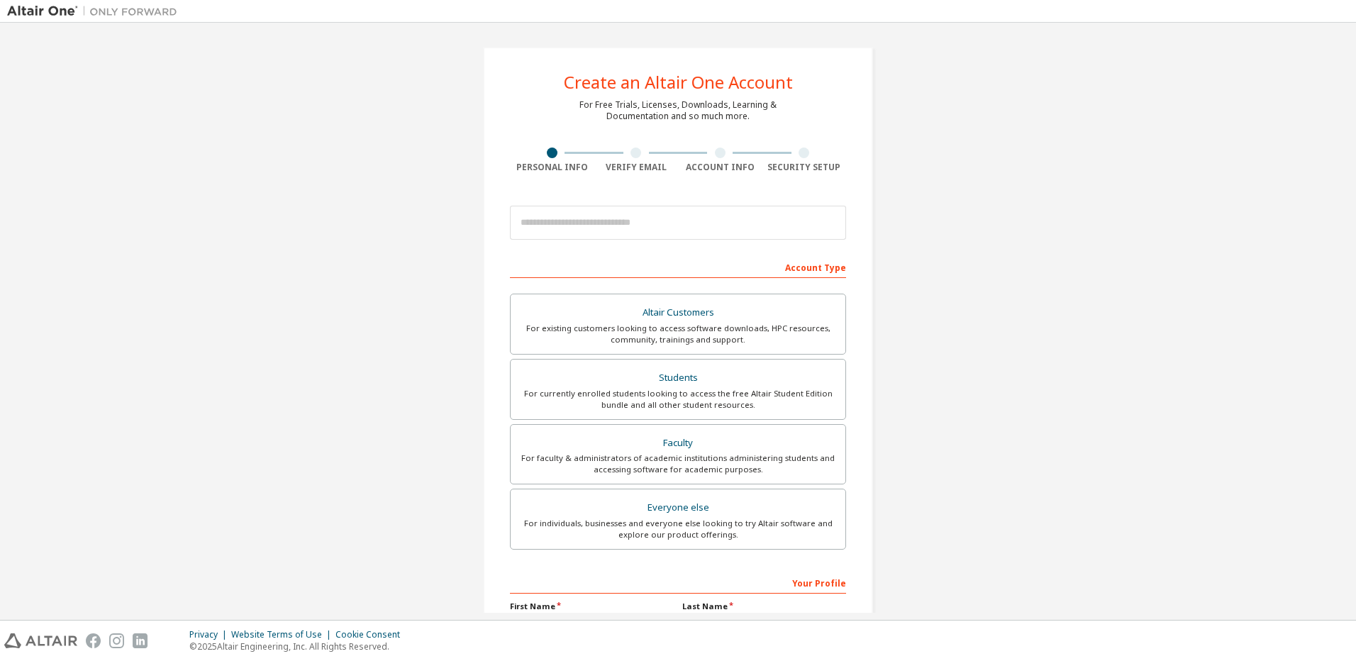  What do you see at coordinates (678, 508) in the screenshot?
I see `div: Everyone else` at bounding box center [678, 508].